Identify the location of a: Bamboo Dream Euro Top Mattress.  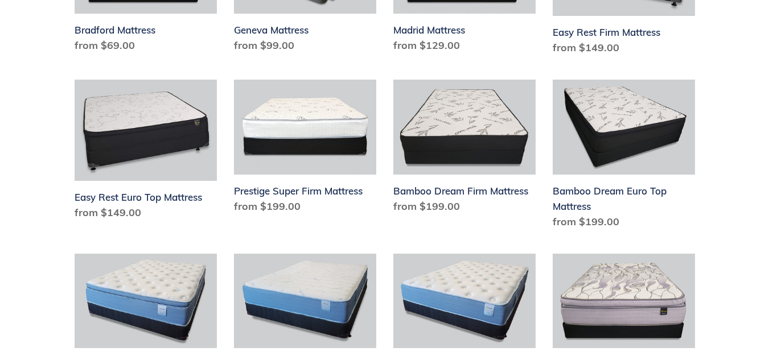
(624, 157).